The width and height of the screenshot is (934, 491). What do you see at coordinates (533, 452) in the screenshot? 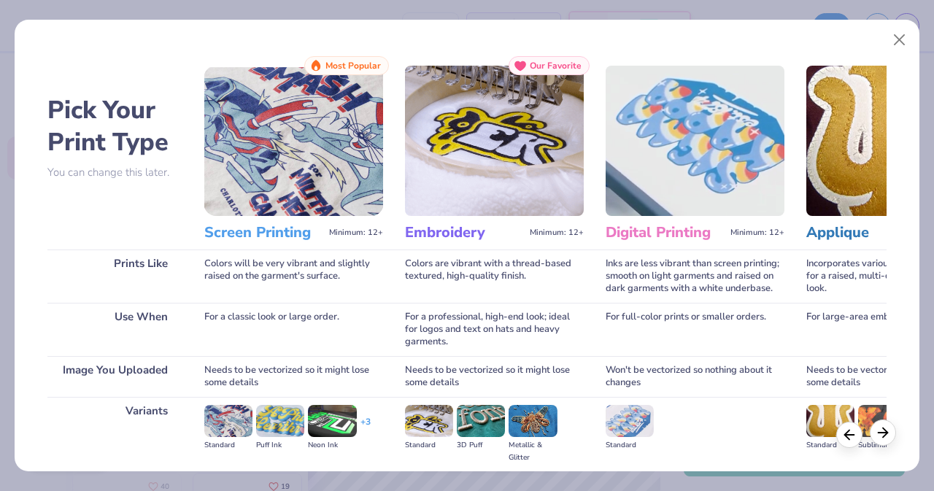
I see `div: Metallic & Glitter` at bounding box center [533, 452].